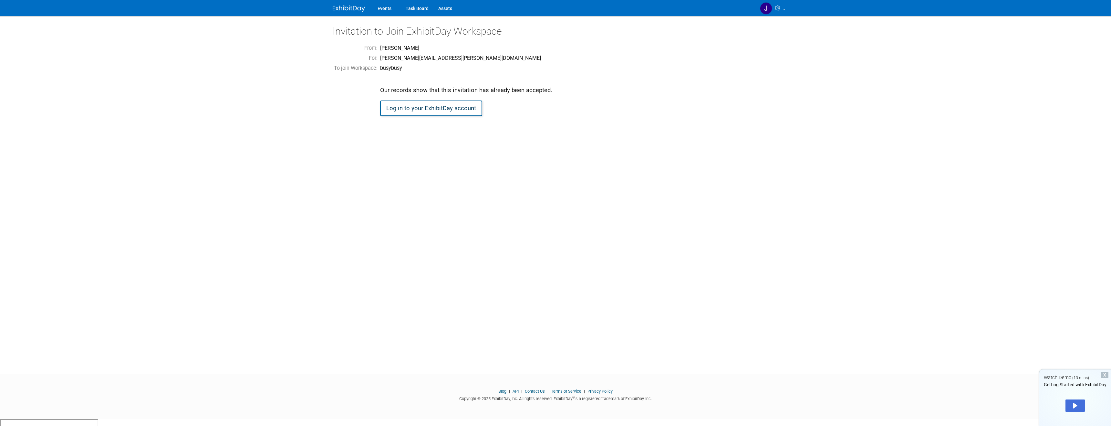 This screenshot has height=426, width=1111. What do you see at coordinates (1105, 375) in the screenshot?
I see `div: Dismiss` at bounding box center [1105, 375].